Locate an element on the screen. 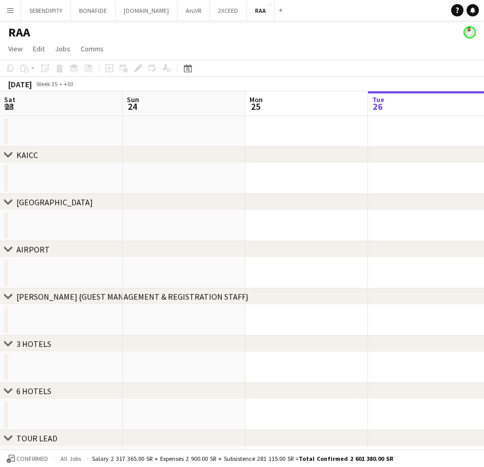 The image size is (484, 467). div: TOUR LEAD is located at coordinates (37, 438).